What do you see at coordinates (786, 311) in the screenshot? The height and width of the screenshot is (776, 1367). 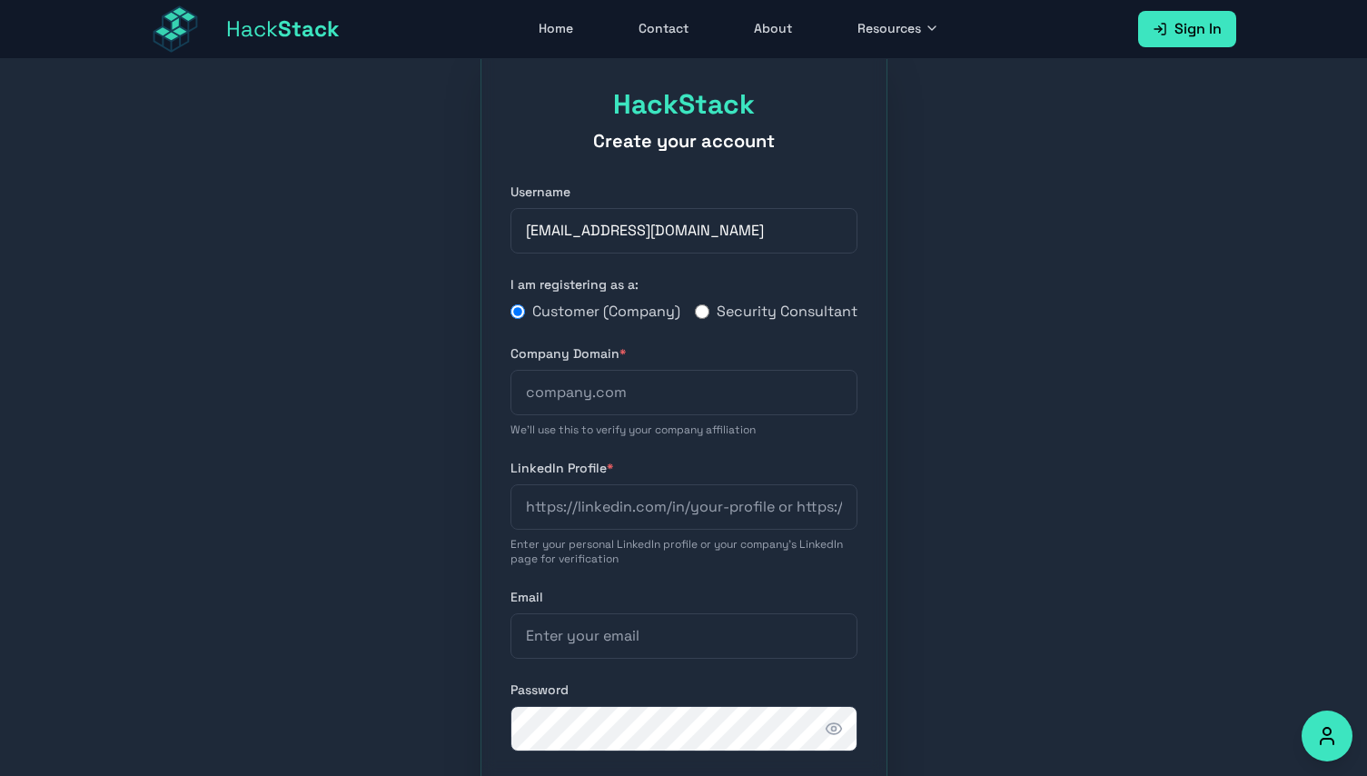 I see `span: Security Consultant` at bounding box center [786, 311].